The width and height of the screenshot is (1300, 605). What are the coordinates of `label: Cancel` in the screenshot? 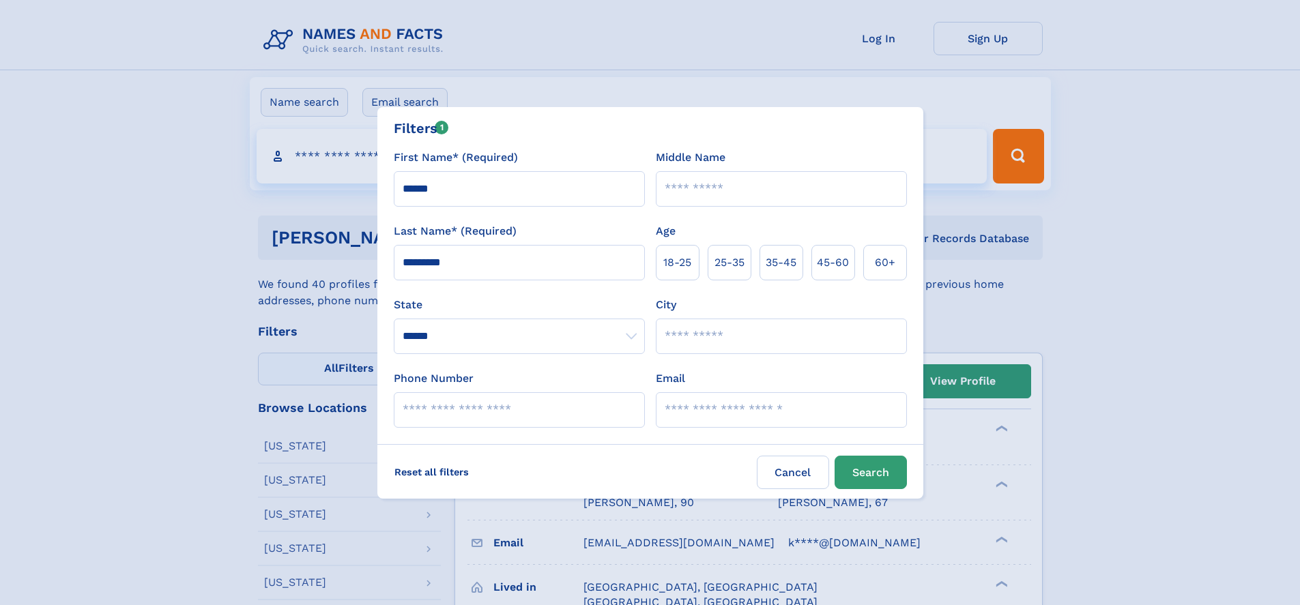 It's located at (793, 472).